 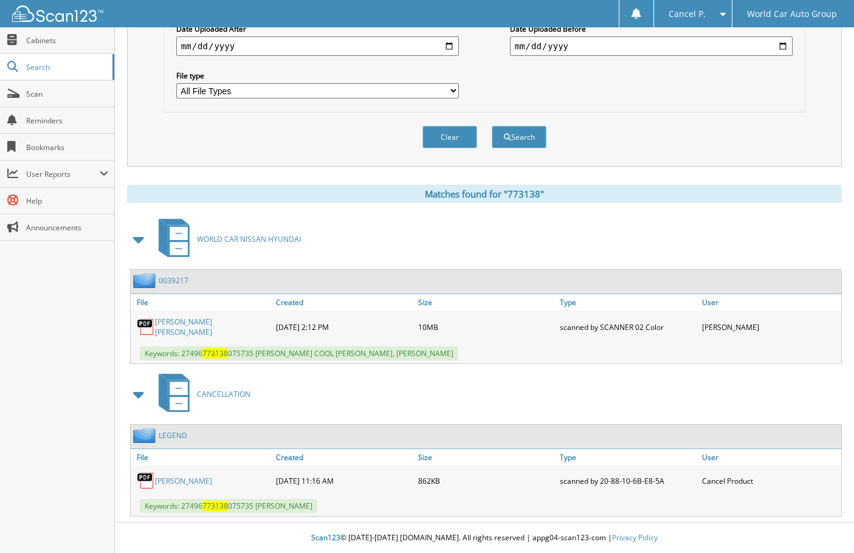 What do you see at coordinates (450, 137) in the screenshot?
I see `button: Clear` at bounding box center [450, 137].